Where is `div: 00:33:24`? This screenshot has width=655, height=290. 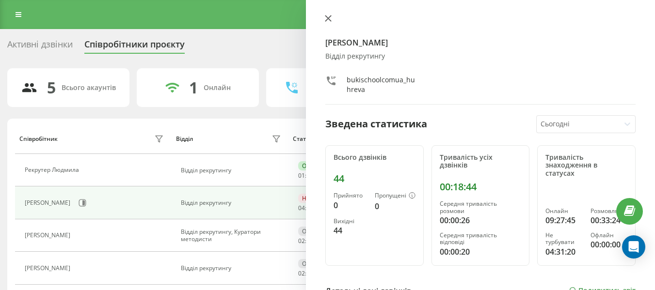 div: 00:33:24 is located at coordinates (609, 221).